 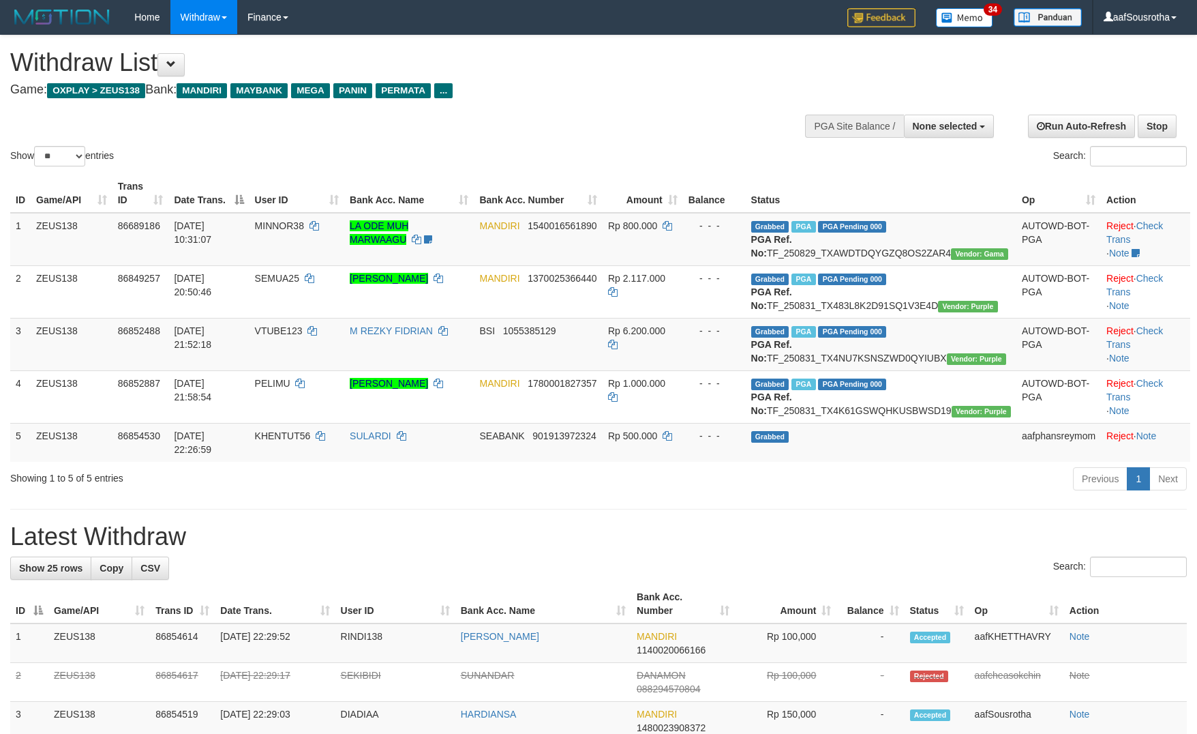 What do you see at coordinates (20, 344) in the screenshot?
I see `td: 3` at bounding box center [20, 344].